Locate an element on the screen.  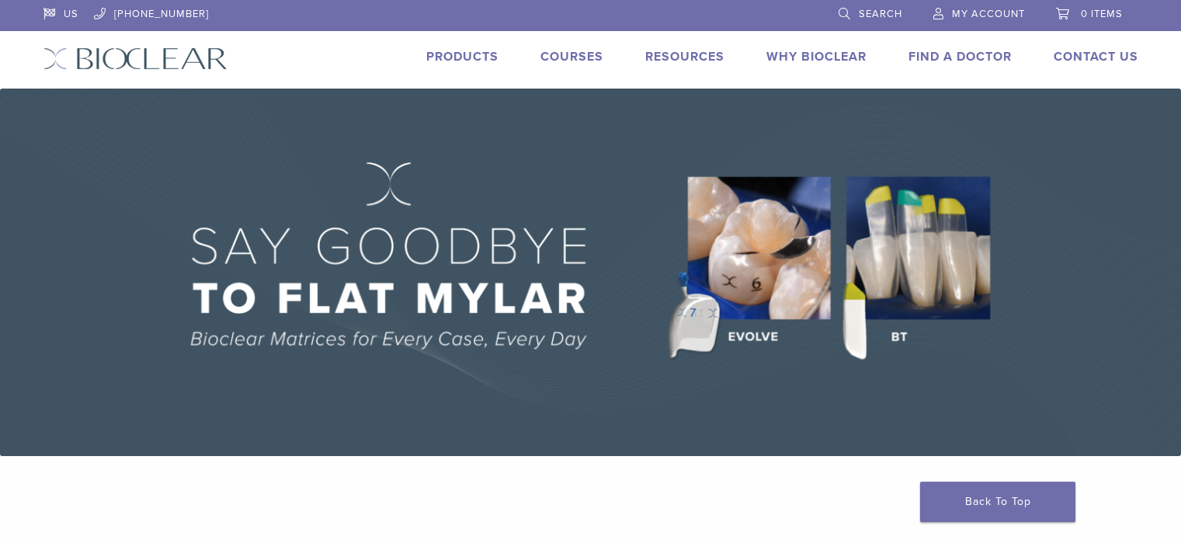
span: My Account is located at coordinates (988, 14).